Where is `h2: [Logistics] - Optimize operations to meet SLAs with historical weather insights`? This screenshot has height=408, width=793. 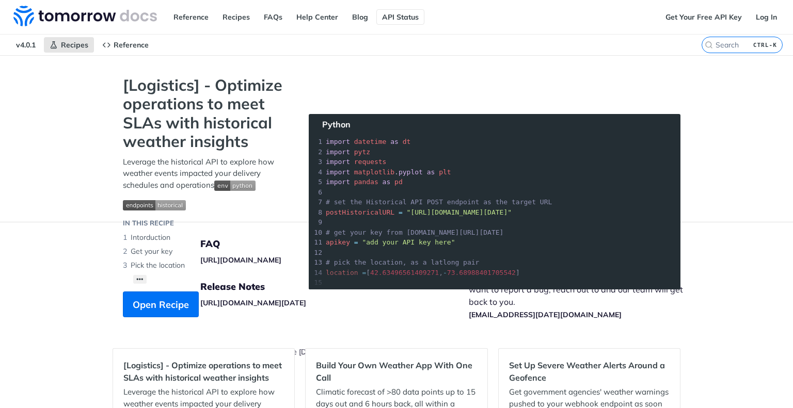 h2: [Logistics] - Optimize operations to meet SLAs with historical weather insights is located at coordinates (203, 372).